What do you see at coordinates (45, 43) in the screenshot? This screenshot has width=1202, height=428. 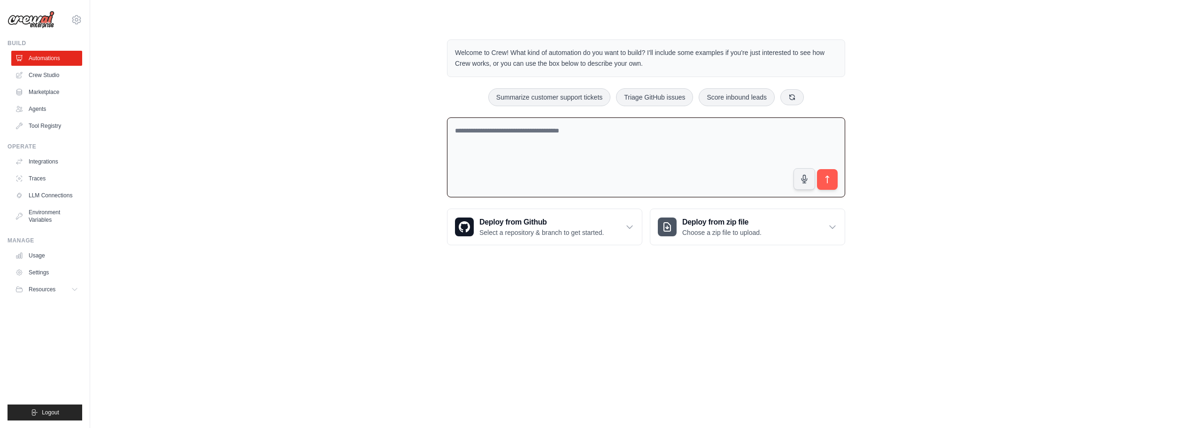 I see `div: Build` at bounding box center [45, 43].